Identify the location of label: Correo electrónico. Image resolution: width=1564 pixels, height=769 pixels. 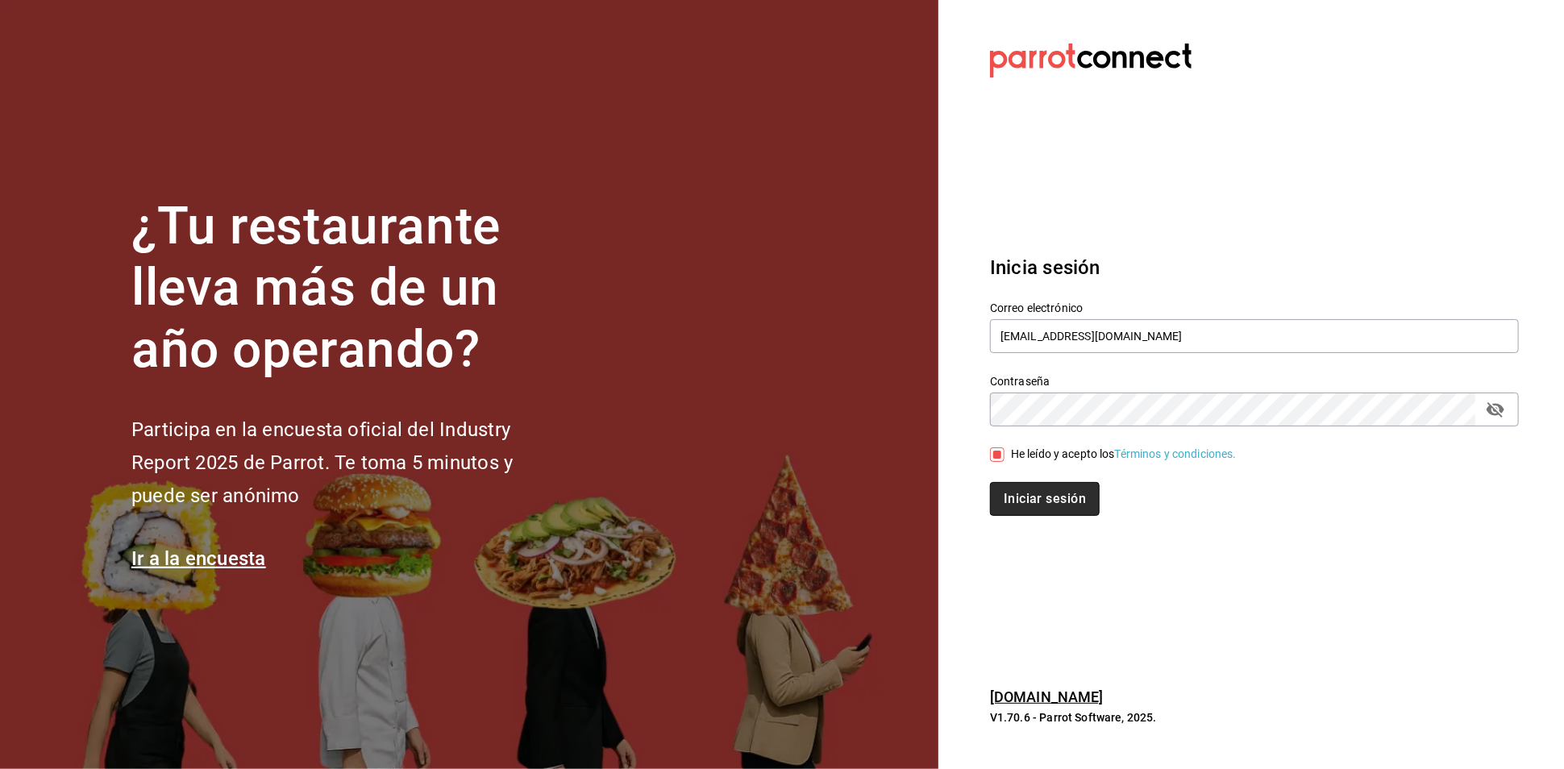
(1255, 308).